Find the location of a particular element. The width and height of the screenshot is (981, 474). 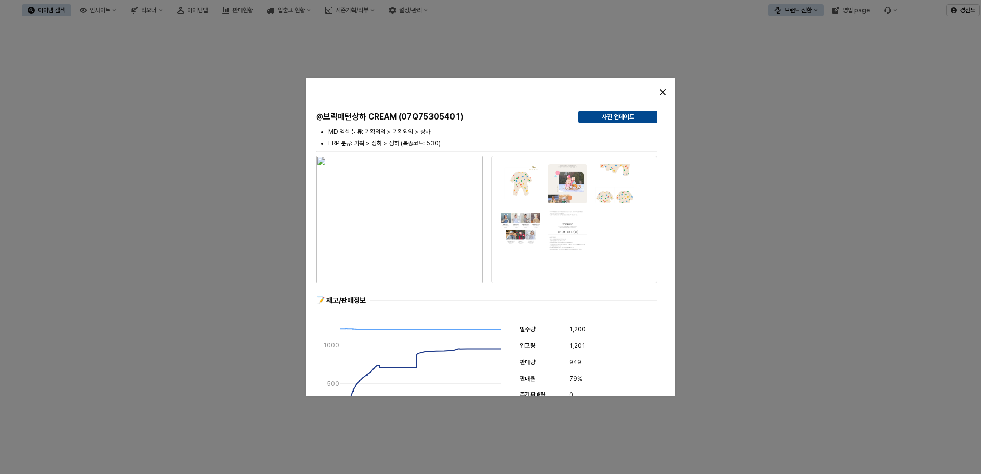

button: 사진 업데이트 is located at coordinates (618, 117).